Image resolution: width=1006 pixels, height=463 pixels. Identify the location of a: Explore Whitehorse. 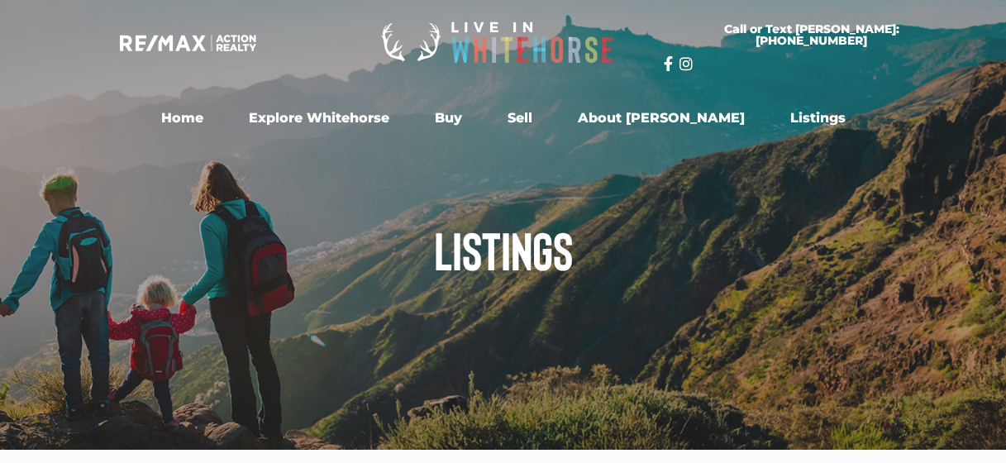
(319, 118).